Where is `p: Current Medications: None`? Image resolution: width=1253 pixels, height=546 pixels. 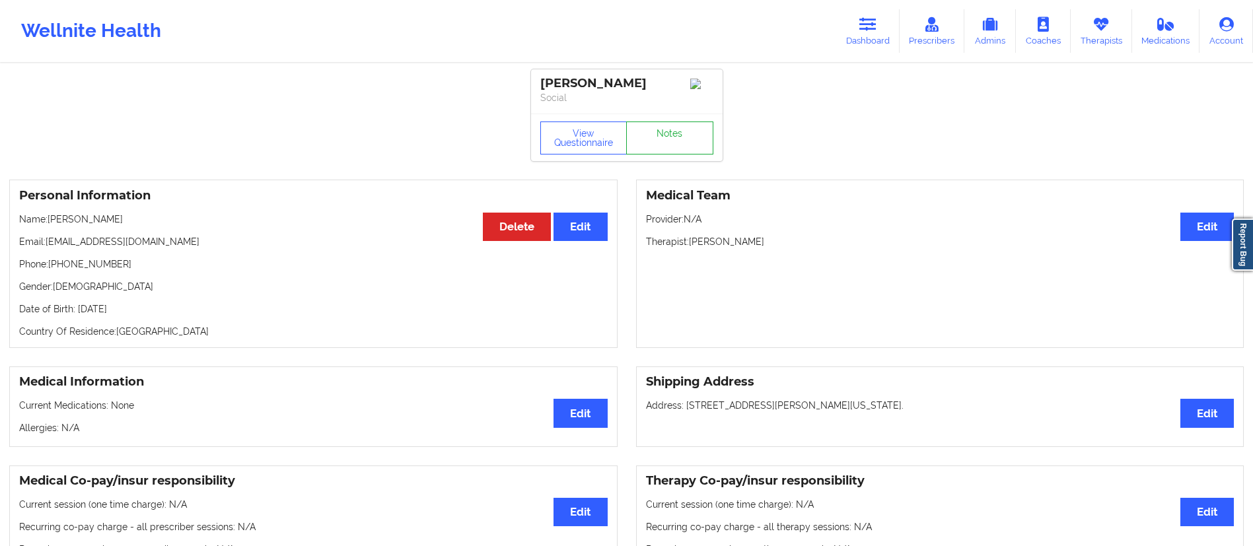 p: Current Medications: None is located at coordinates (313, 405).